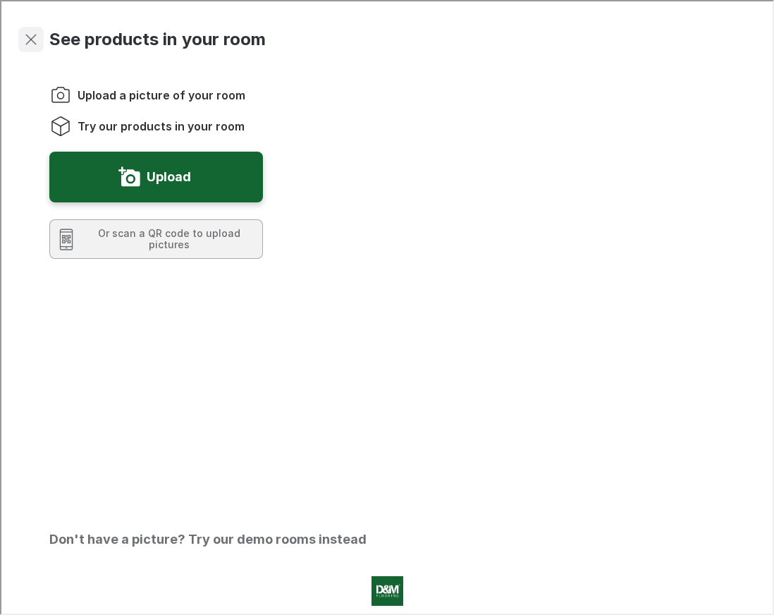 The image size is (774, 615). What do you see at coordinates (154, 176) in the screenshot?
I see `button: Upload a picture of your room` at bounding box center [154, 176].